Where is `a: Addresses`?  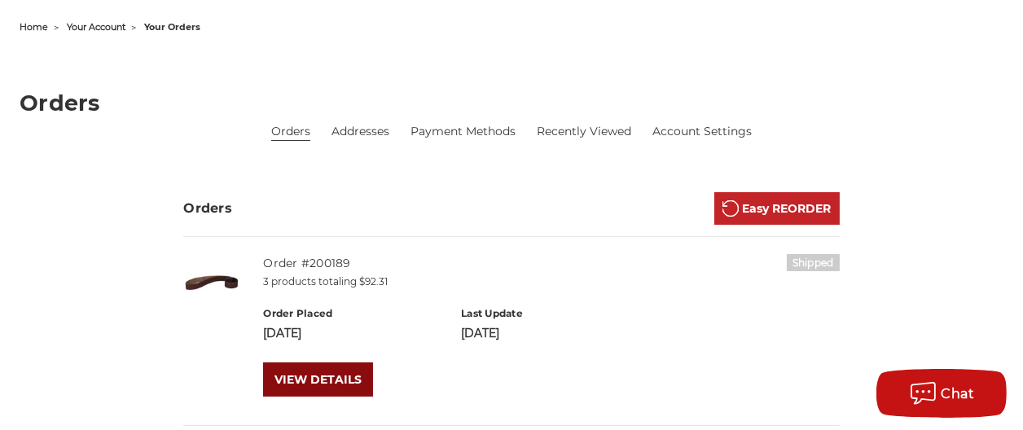 a: Addresses is located at coordinates (360, 131).